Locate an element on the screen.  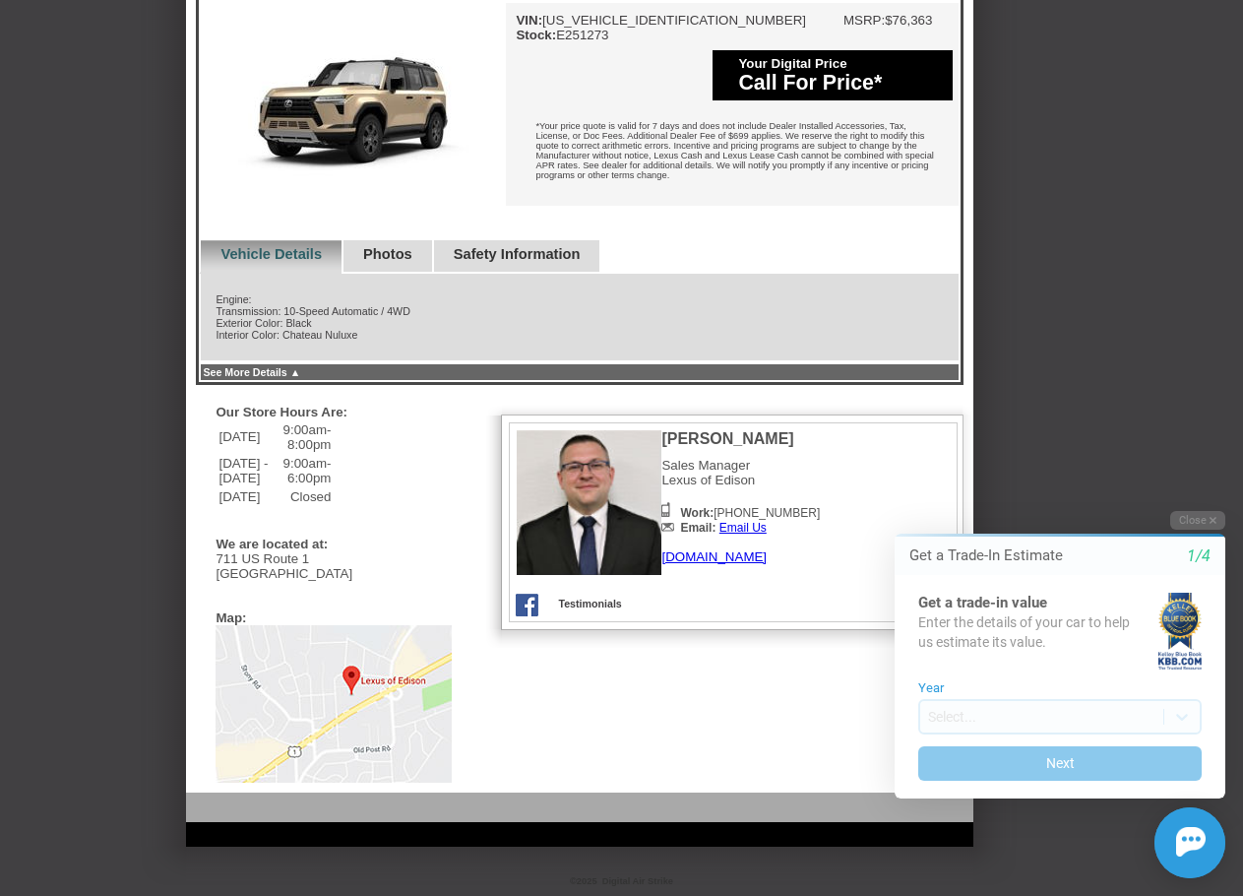
a: See More Details ▲ is located at coordinates (251, 372).